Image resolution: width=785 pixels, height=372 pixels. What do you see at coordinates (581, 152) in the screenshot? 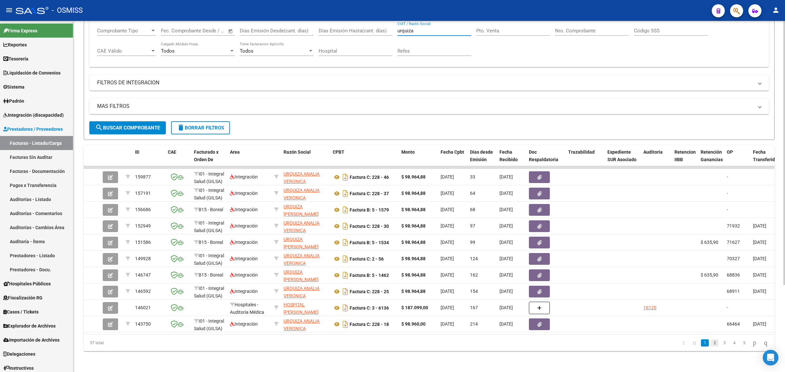
I see `span: Trazabilidad` at bounding box center [581, 152].